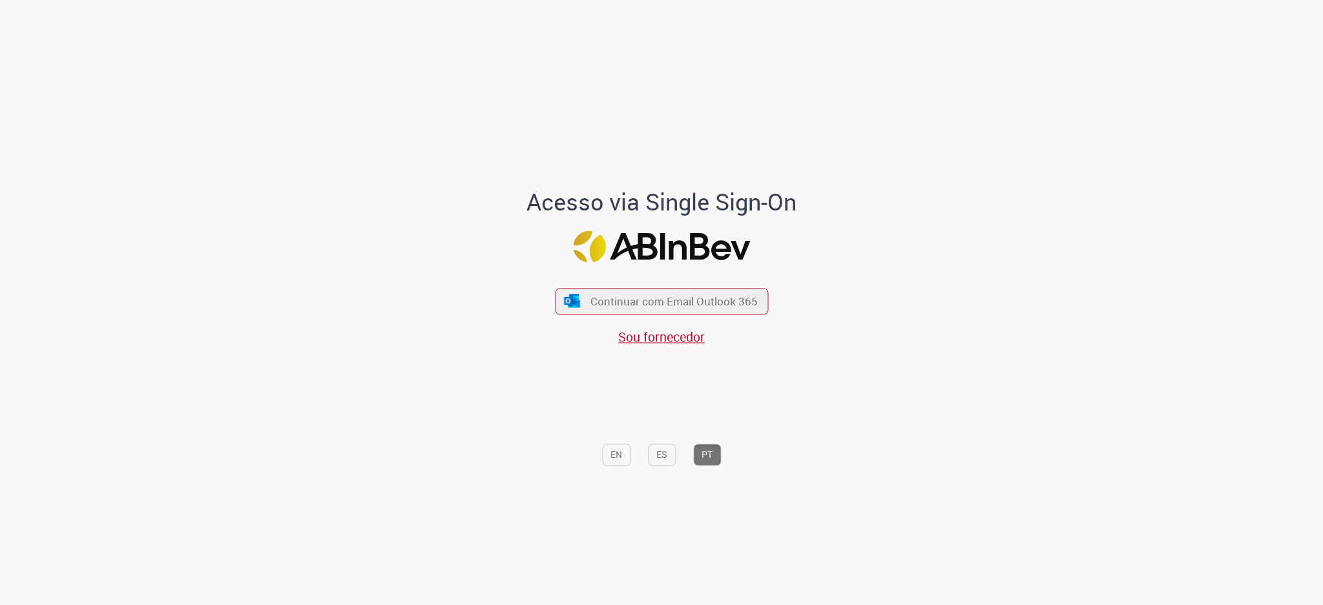 This screenshot has height=605, width=1323. I want to click on button: EN, so click(616, 455).